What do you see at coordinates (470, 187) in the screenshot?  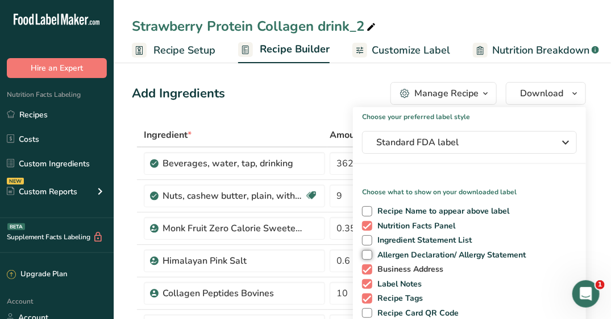 I see `p: Choose what to show on your downloaded label` at bounding box center [470, 187].